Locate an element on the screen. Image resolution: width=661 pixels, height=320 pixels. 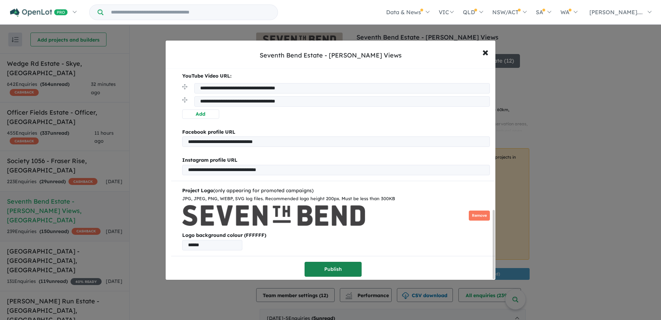
p: YouTube Video URL: is located at coordinates (336, 76).